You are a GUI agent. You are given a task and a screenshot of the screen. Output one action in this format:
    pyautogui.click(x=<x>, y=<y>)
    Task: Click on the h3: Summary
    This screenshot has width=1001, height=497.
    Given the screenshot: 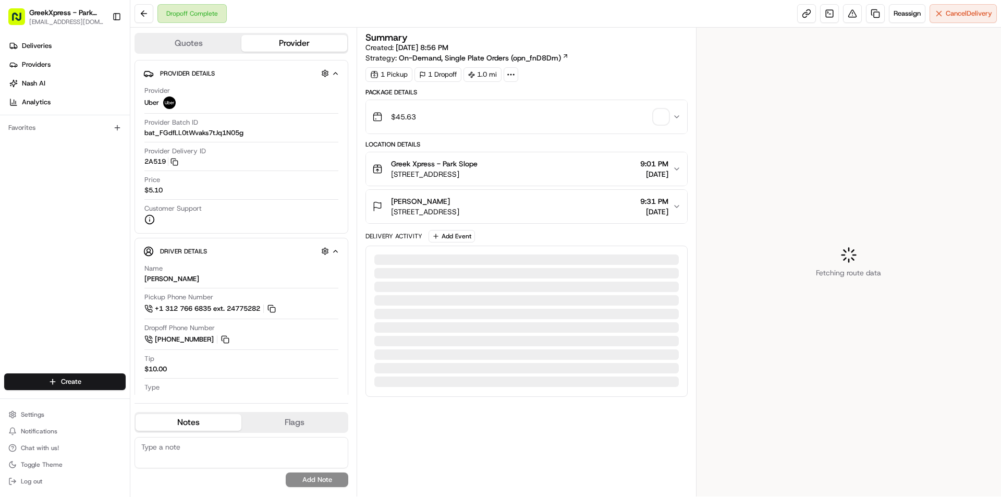 What is the action you would take?
    pyautogui.click(x=386, y=38)
    